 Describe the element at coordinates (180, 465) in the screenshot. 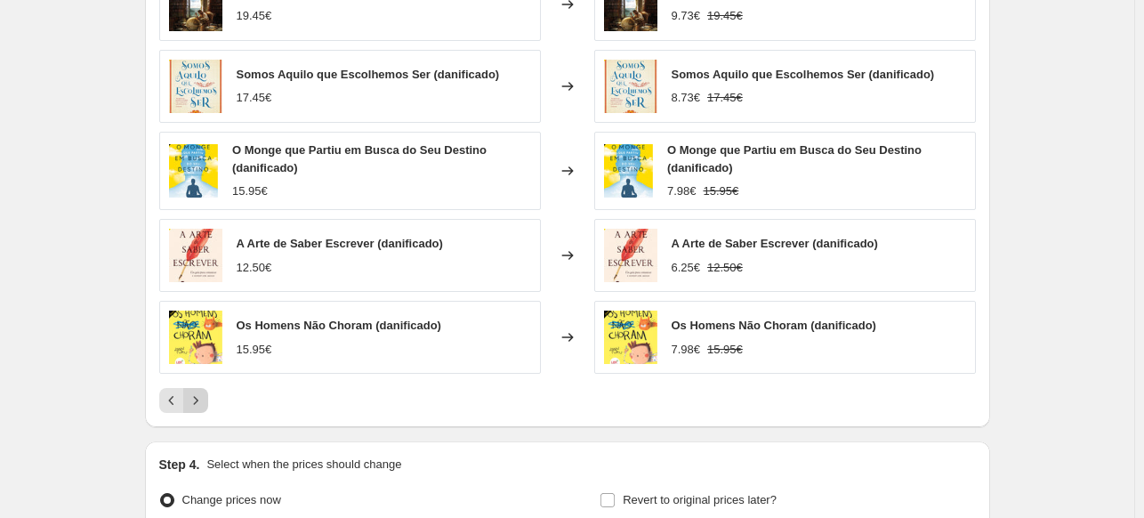

I see `h2: Step 4.` at that location.